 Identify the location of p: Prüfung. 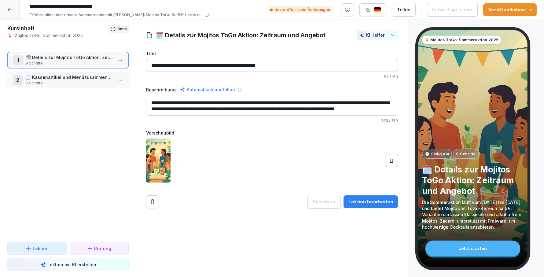
(103, 248).